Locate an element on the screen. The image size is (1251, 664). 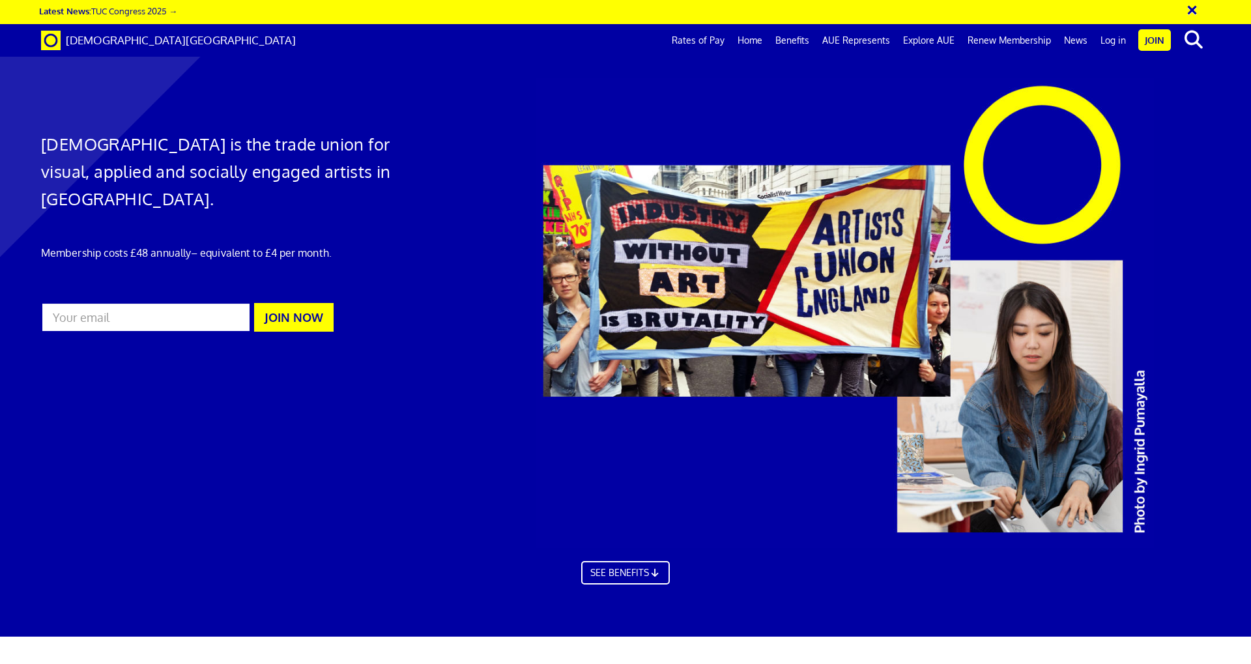
a: News is located at coordinates (1076, 40).